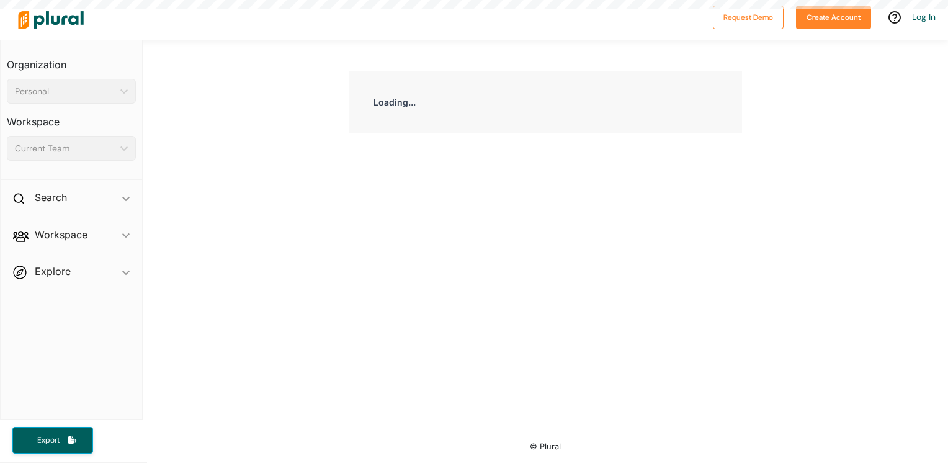  What do you see at coordinates (748, 17) in the screenshot?
I see `button: Request Demo` at bounding box center [748, 17].